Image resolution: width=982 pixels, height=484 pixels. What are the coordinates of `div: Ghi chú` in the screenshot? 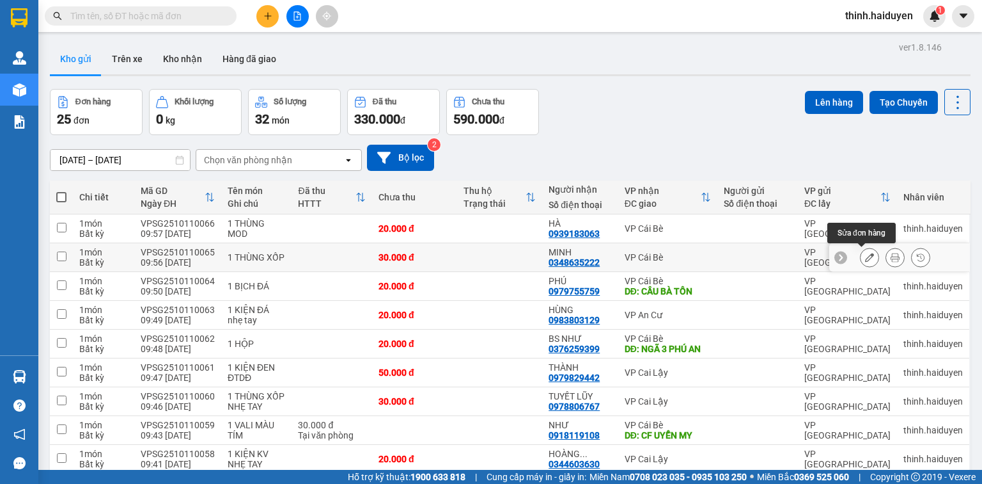 It's located at (256, 203).